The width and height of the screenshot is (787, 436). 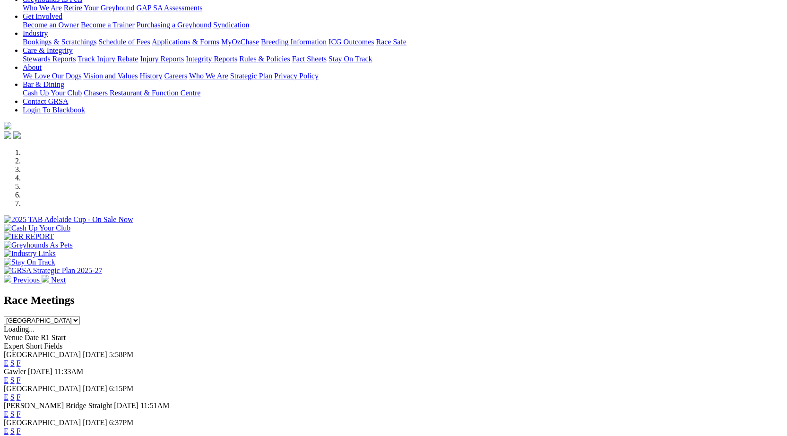 I want to click on img: IER REPORT, so click(x=29, y=237).